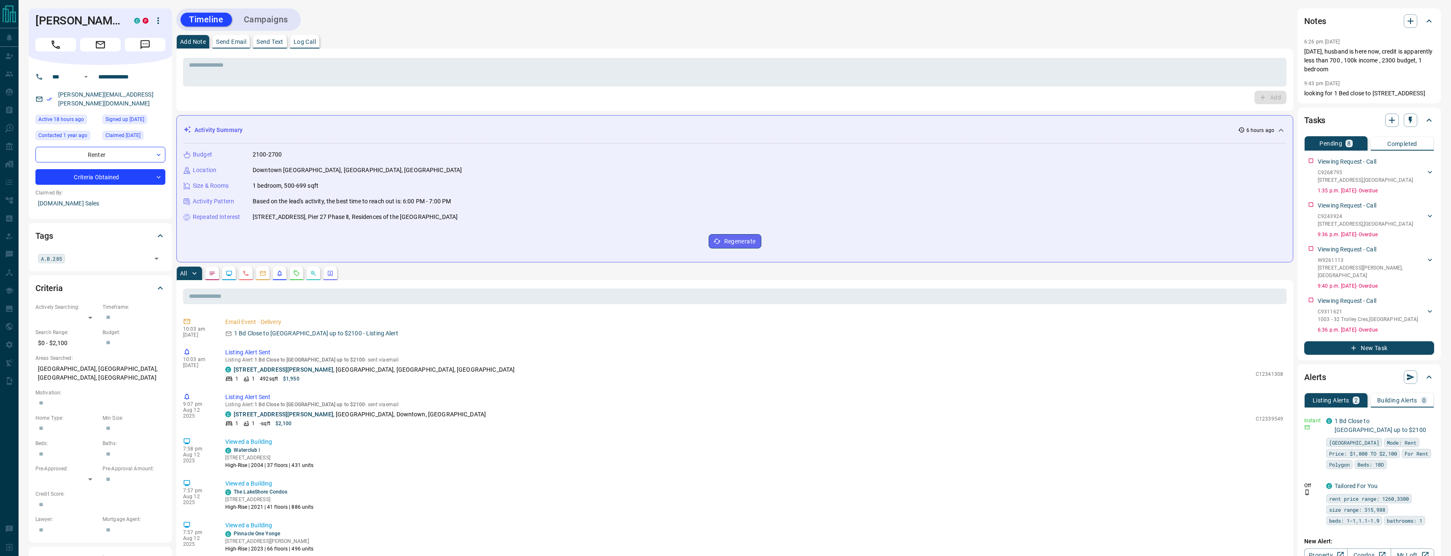  I want to click on p: Lawyer:, so click(67, 519).